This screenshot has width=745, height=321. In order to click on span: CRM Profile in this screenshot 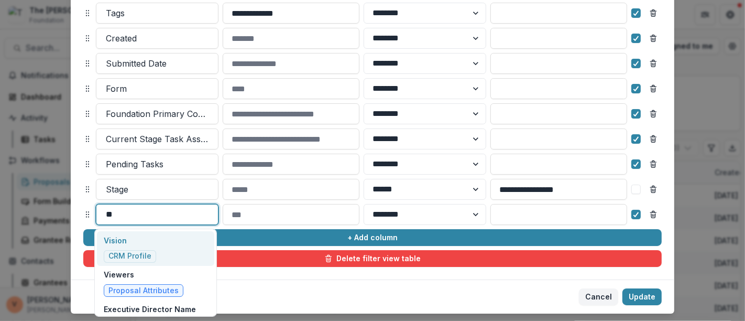, I will do `click(130, 256)`.